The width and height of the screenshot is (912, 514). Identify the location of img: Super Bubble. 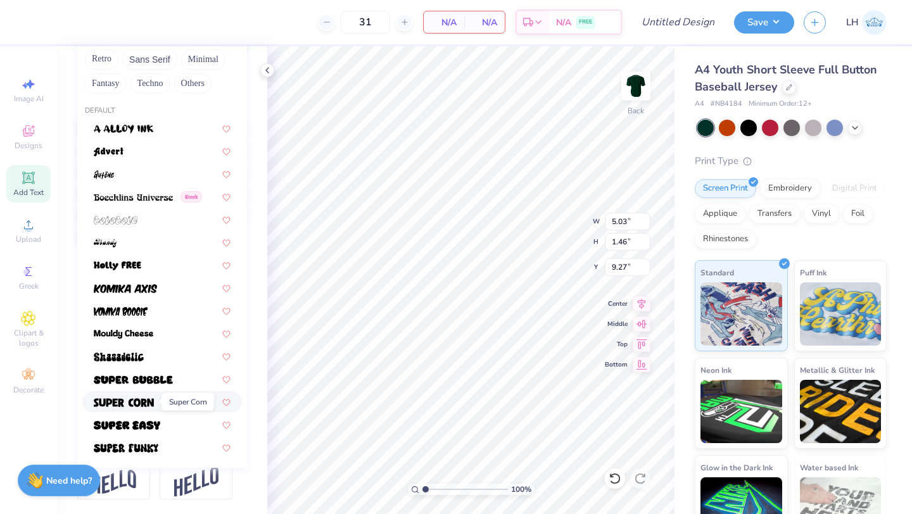
(133, 380).